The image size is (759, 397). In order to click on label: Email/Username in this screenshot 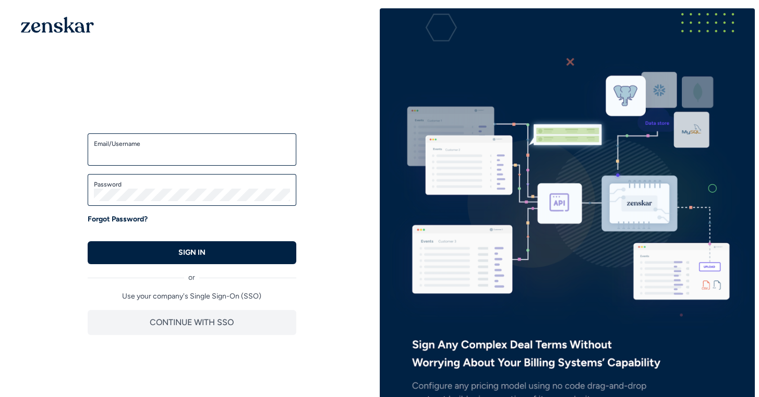, I will do `click(192, 144)`.